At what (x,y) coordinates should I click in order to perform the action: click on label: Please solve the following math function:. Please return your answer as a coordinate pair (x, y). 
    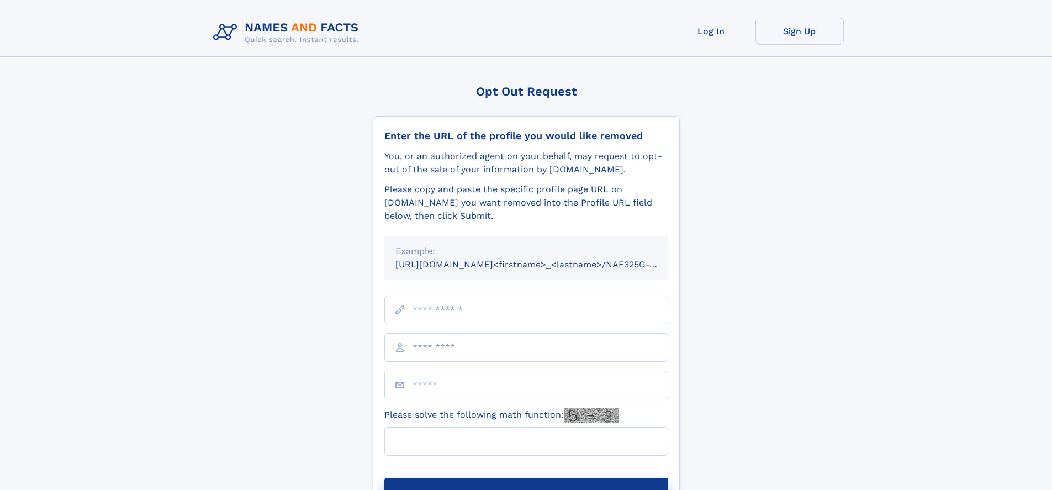
    Looking at the image, I should click on (502, 415).